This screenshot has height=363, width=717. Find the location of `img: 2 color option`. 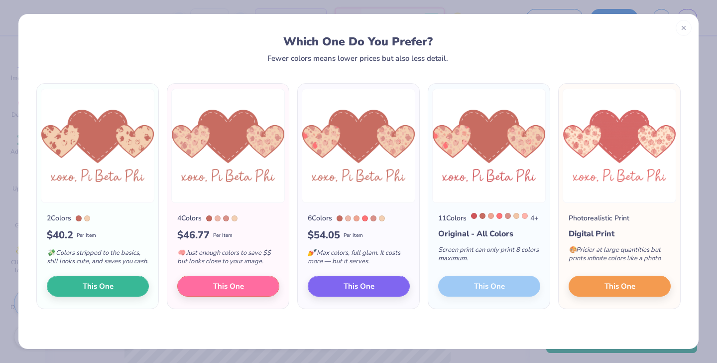

img: 2 color option is located at coordinates (98, 145).